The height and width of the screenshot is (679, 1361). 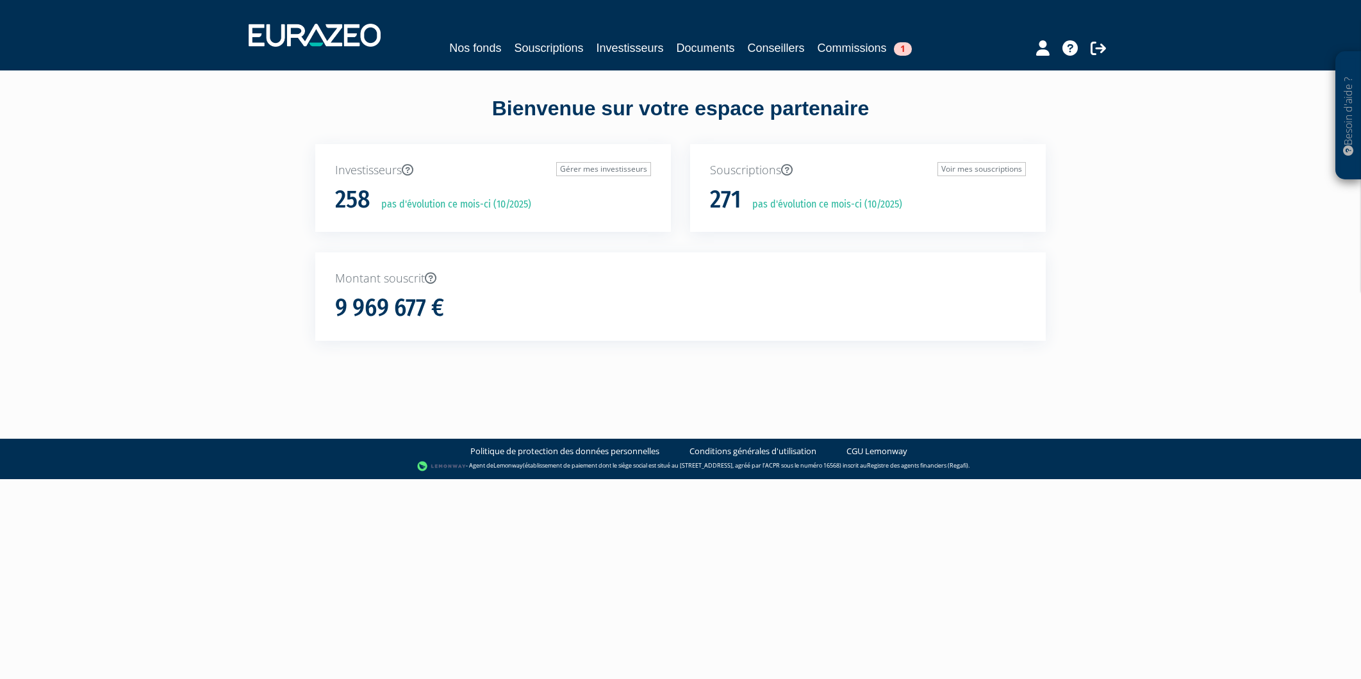 What do you see at coordinates (918, 465) in the screenshot?
I see `a: Registre des agents financiers (Regafi)` at bounding box center [918, 465].